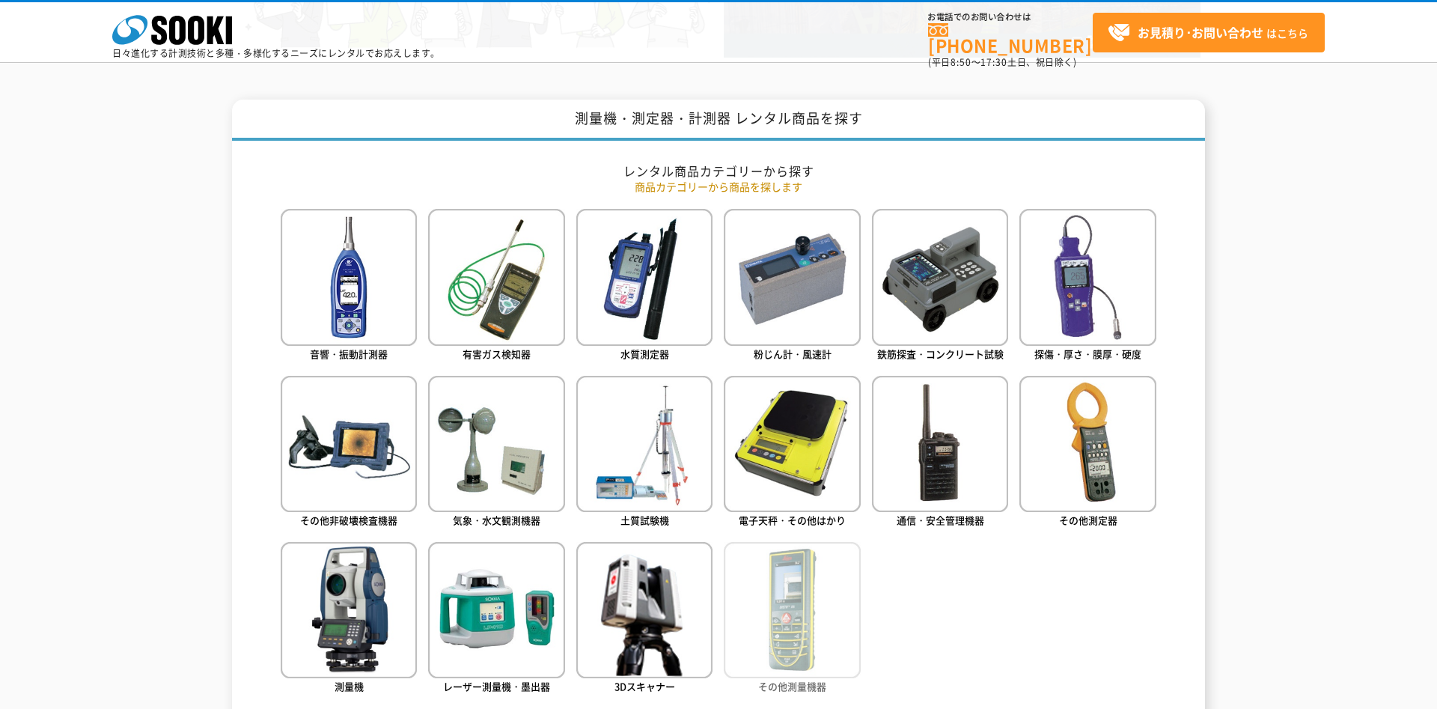 The width and height of the screenshot is (1437, 709). I want to click on span: 土質試験機, so click(644, 519).